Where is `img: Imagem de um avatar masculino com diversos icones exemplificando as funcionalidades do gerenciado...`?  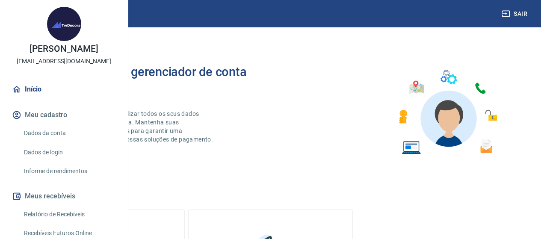
img: Imagem de um avatar masculino com diversos icones exemplificando as funcionalidades do gerenciado... is located at coordinates (447, 112).